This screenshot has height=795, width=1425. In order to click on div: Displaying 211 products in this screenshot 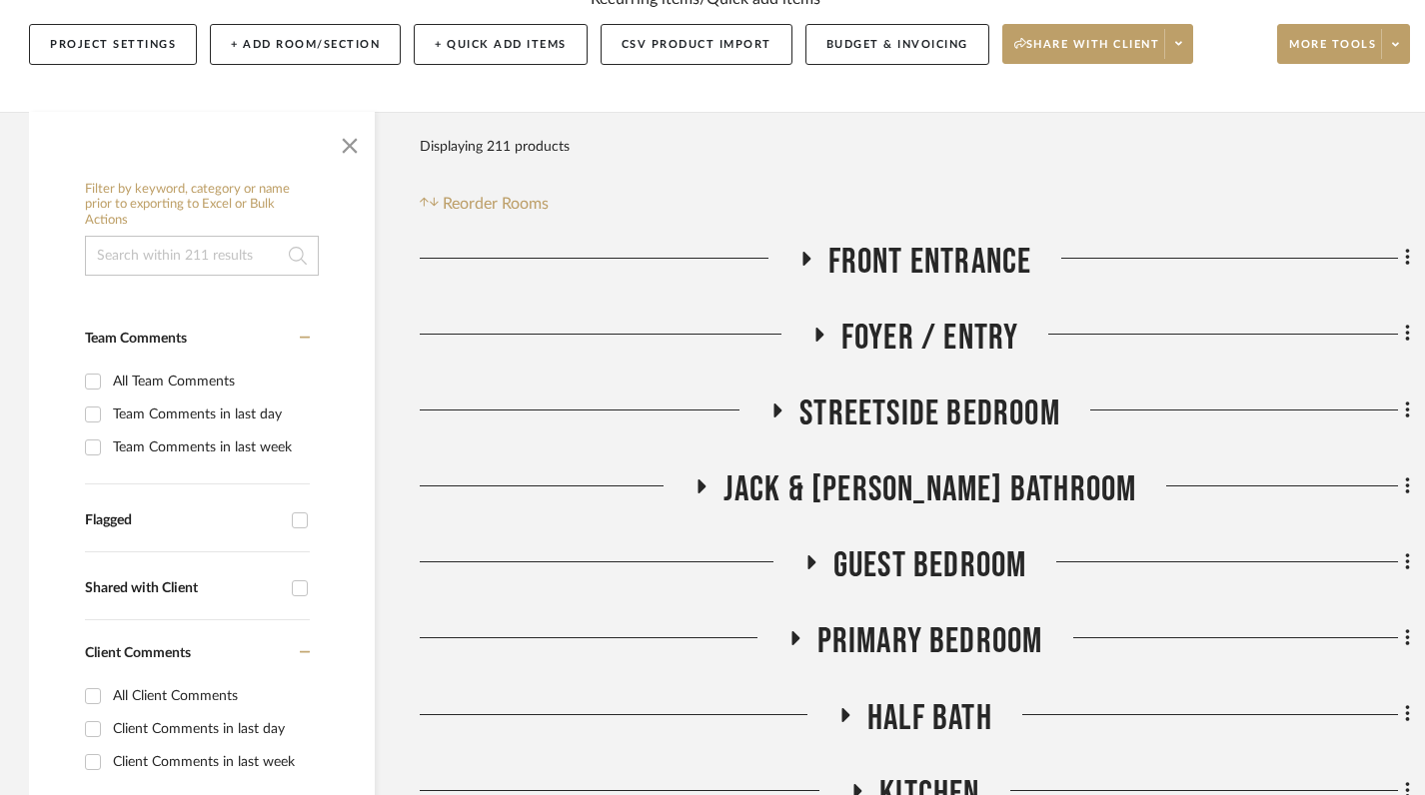, I will do `click(495, 147)`.